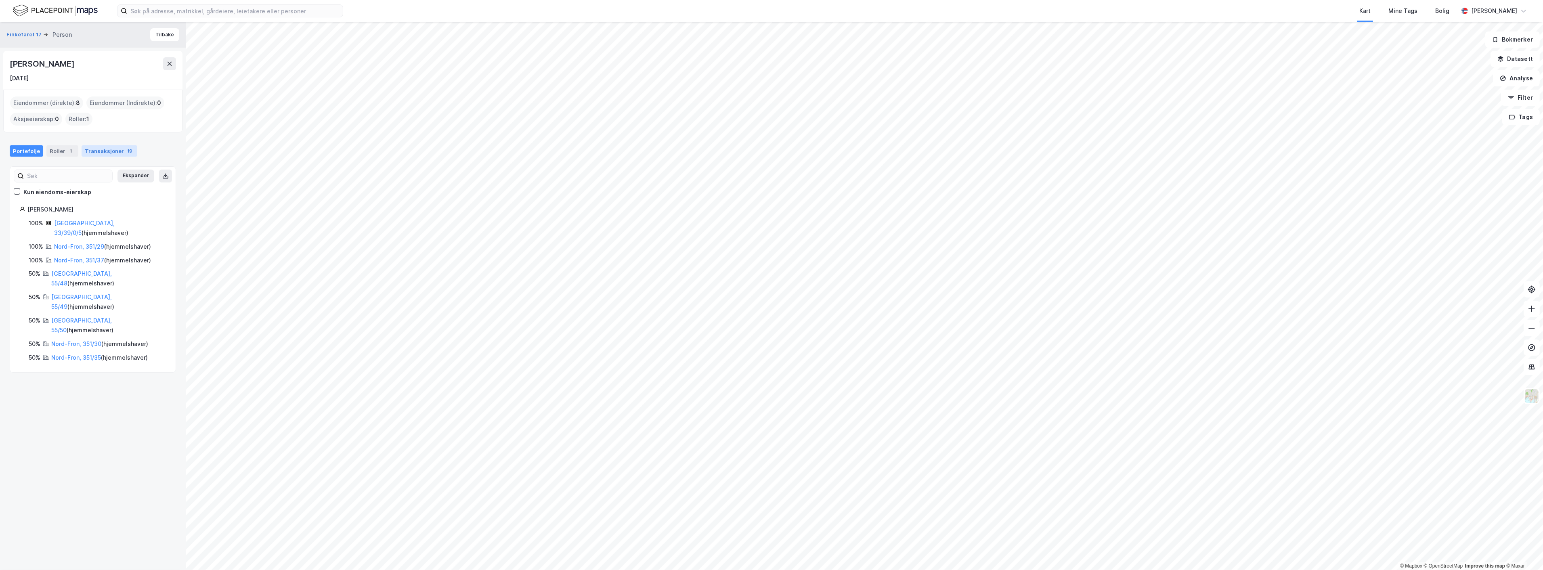  What do you see at coordinates (76, 344) in the screenshot?
I see `a: Nord-Fron, 351/30` at bounding box center [76, 344].